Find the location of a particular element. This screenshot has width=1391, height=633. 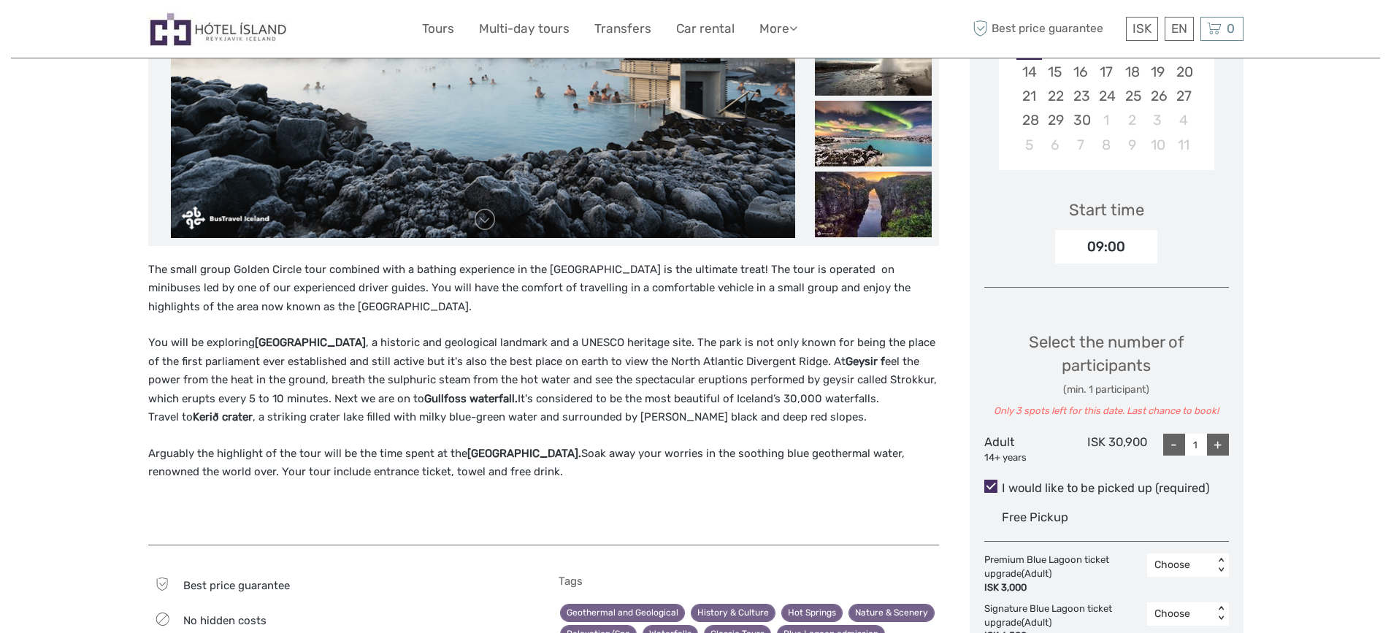

span: Free Pickup is located at coordinates (1034, 517).